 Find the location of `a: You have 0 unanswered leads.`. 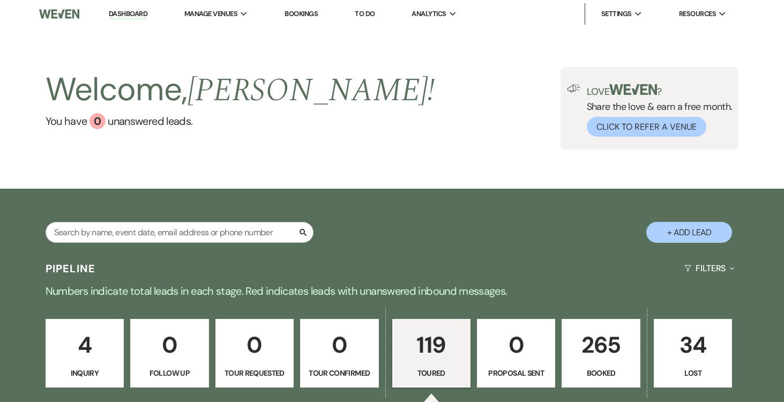

a: You have 0 unanswered leads. is located at coordinates (240, 121).